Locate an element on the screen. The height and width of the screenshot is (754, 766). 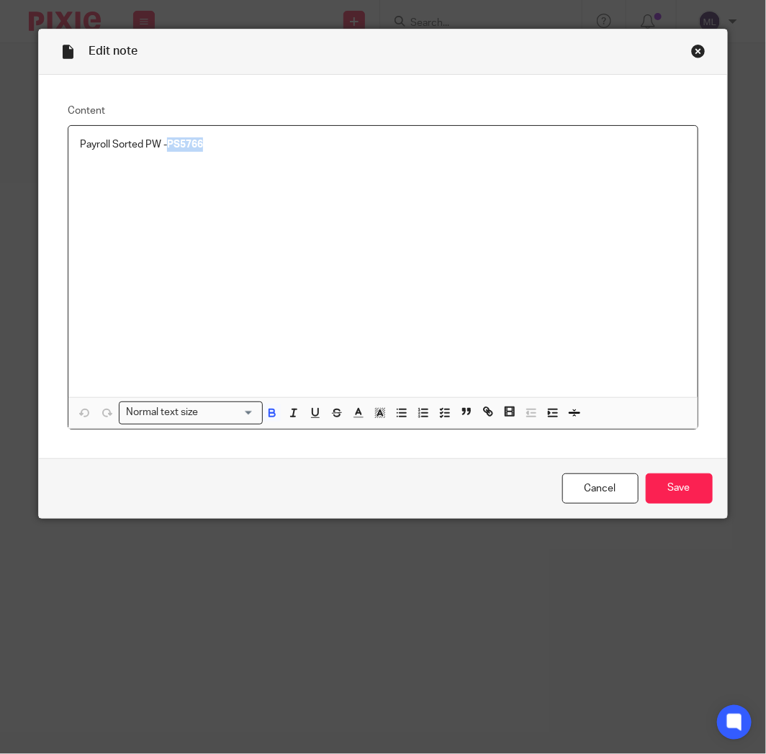
div: Close this dialog window is located at coordinates (698, 51).